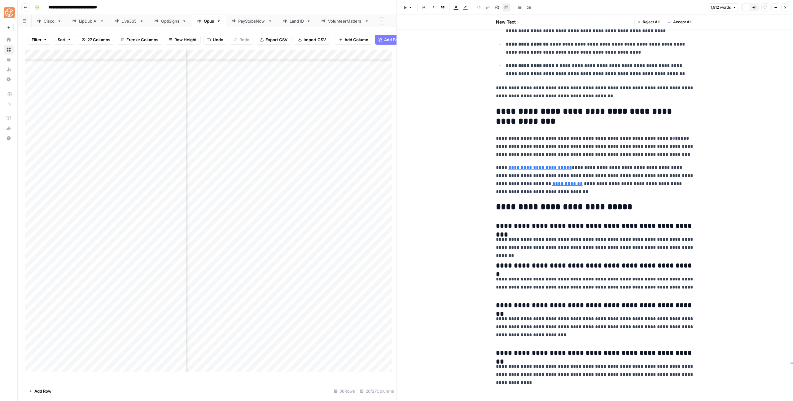  What do you see at coordinates (345, 391) in the screenshot?
I see `div: 38 Rows` at bounding box center [345, 391].